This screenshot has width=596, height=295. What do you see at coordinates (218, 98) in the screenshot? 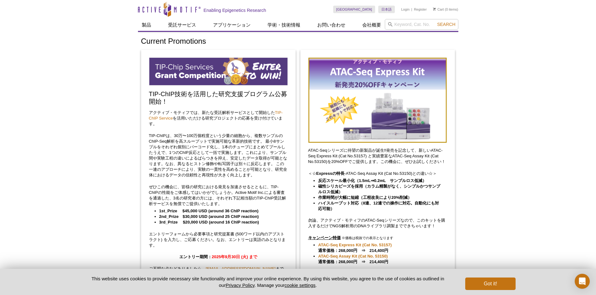
I see `h2: TIP-ChIP技術を活用した研究支援プログラム公募開始！` at bounding box center [218, 98].